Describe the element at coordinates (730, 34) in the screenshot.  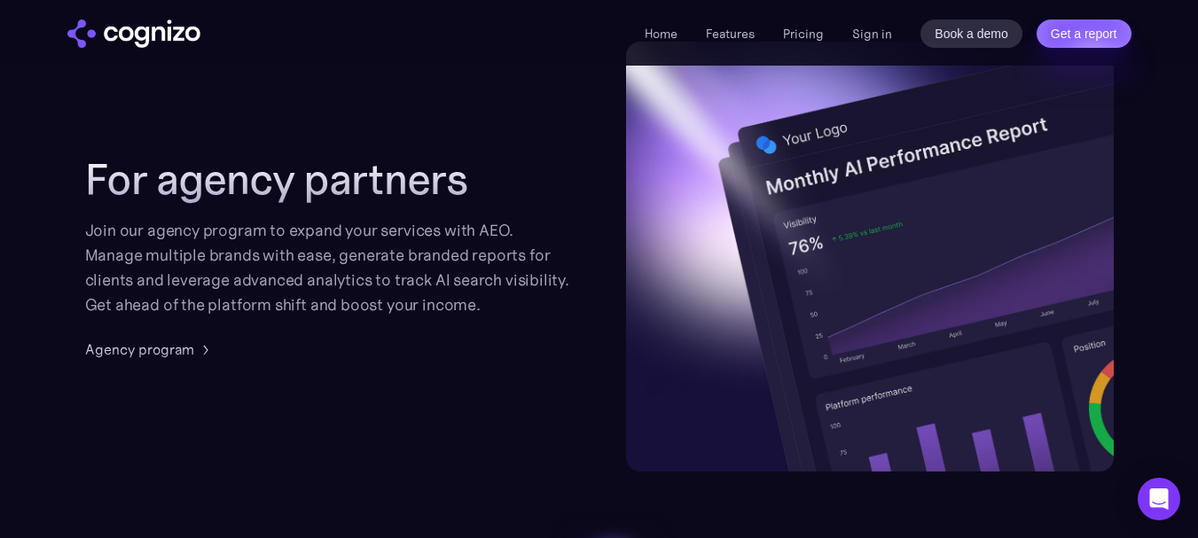
I see `a: Features` at that location.